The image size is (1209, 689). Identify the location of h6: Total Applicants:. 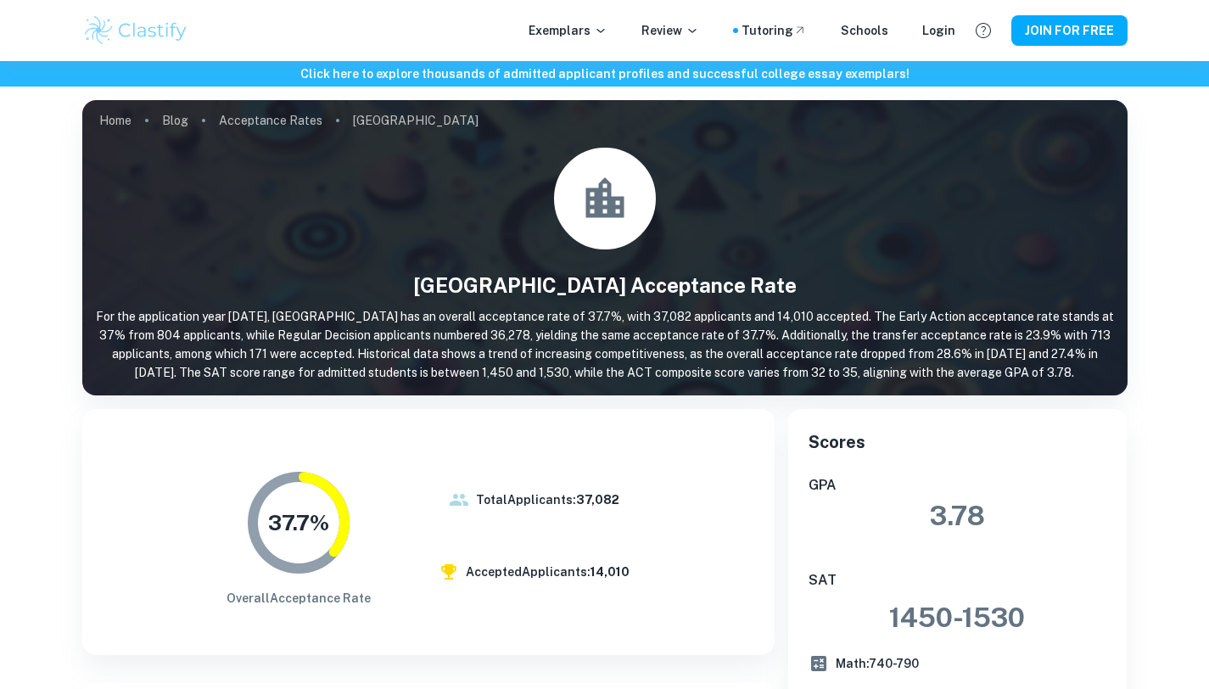
(547, 500).